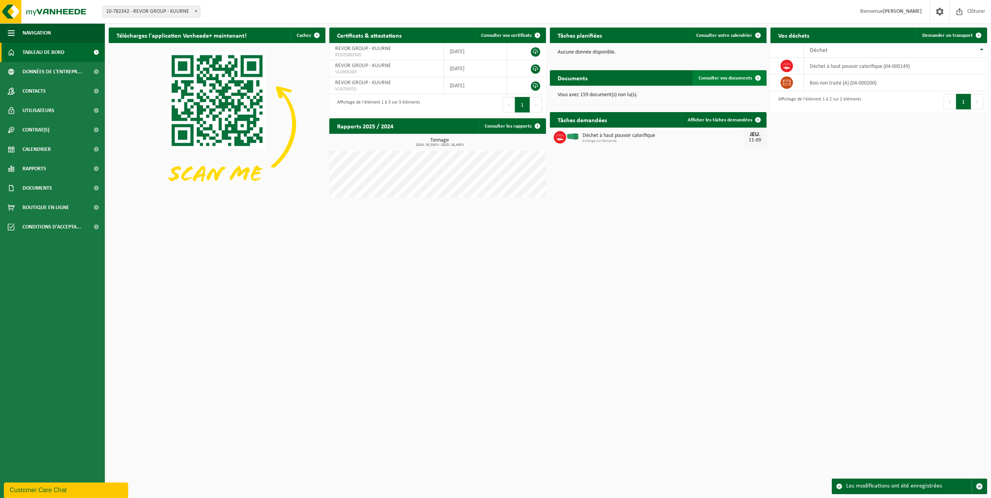  I want to click on a: Afficher les tâches demandées, so click(723, 120).